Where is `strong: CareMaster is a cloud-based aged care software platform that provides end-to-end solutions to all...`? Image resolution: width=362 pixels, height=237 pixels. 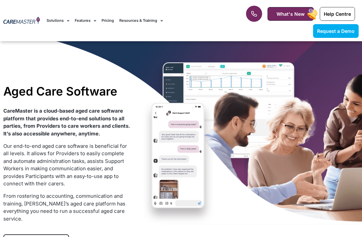 strong: CareMaster is a cloud-based aged care software platform that provides end-to-end solutions to all... is located at coordinates (67, 122).